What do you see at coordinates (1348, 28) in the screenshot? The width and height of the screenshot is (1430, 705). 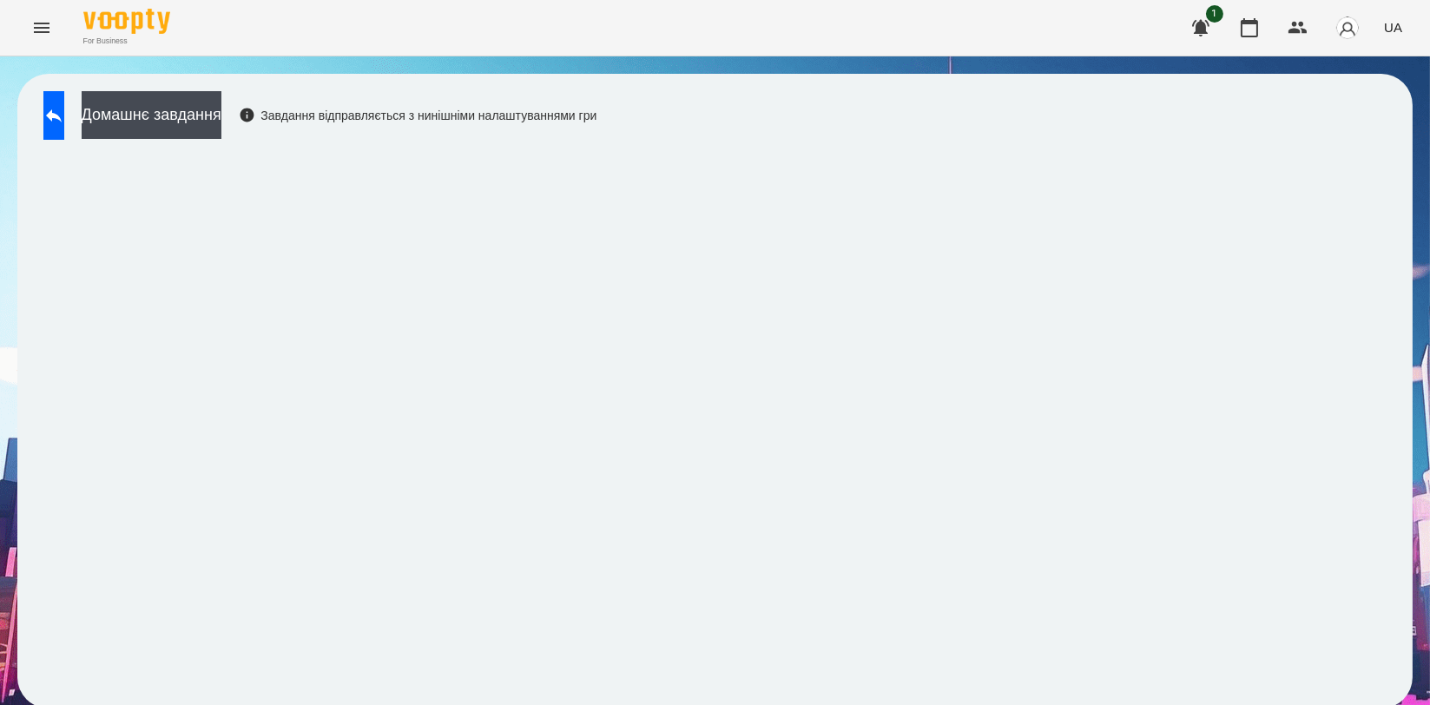 I see `img: avatar_s.png` at bounding box center [1348, 28].